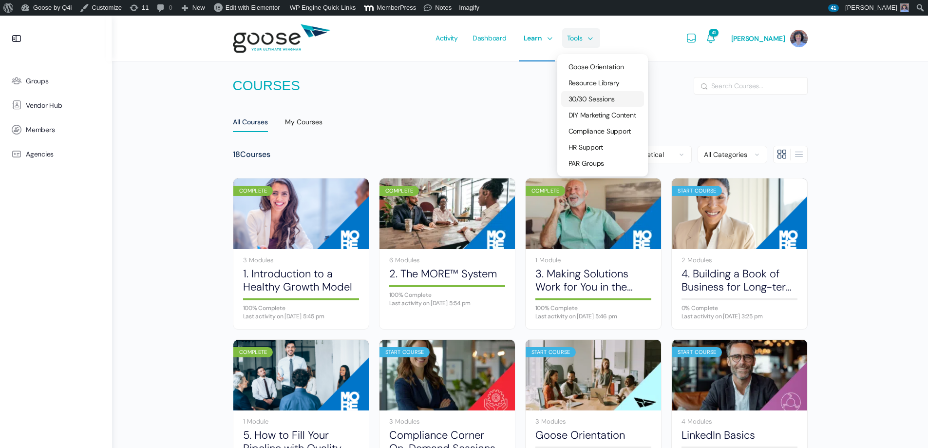 The width and height of the screenshot is (928, 448). Describe the element at coordinates (303, 122) in the screenshot. I see `a: My Courses` at that location.